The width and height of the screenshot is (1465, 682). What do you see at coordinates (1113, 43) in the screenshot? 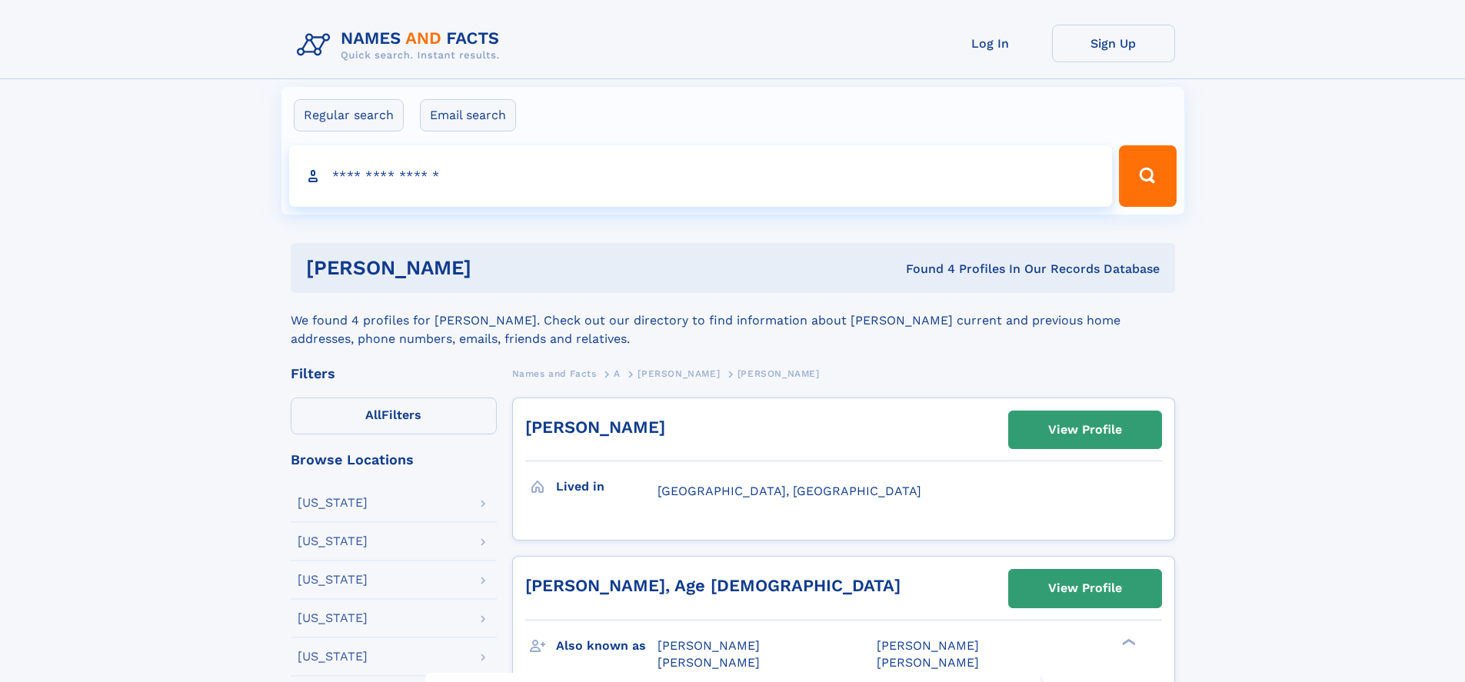
I see `a: Sign Up` at bounding box center [1113, 43].